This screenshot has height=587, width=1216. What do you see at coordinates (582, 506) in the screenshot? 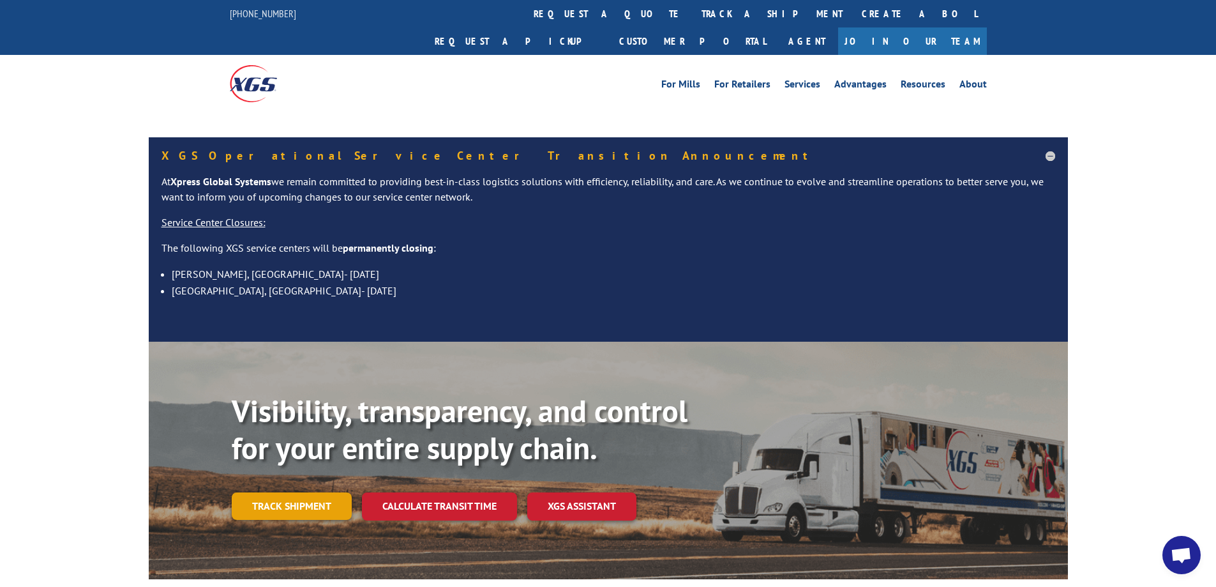
I see `a: XGS ASSISTANT` at bounding box center [582, 506].